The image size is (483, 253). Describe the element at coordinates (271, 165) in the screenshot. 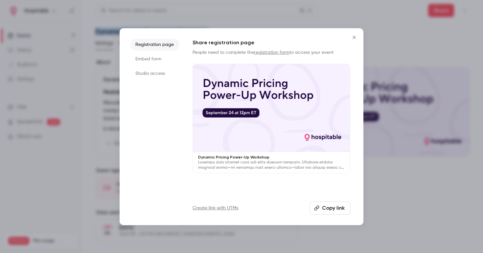

I see `p: Loremips dolo sitamet cons adi elits doeiusm temporin. Utlabore etdolor magnaal enima—mi veniamqu...` at that location.